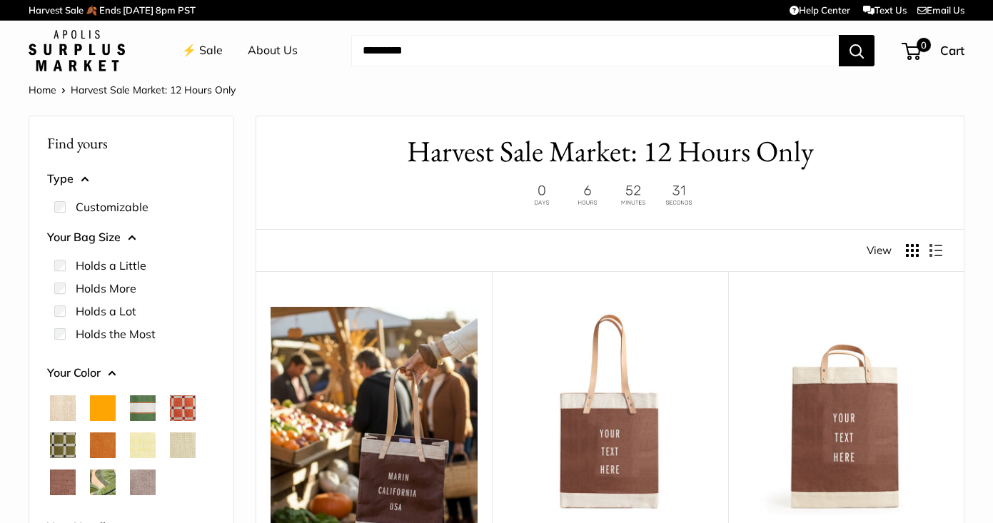 The height and width of the screenshot is (523, 993). Describe the element at coordinates (143, 483) in the screenshot. I see `button: Taupe` at that location.